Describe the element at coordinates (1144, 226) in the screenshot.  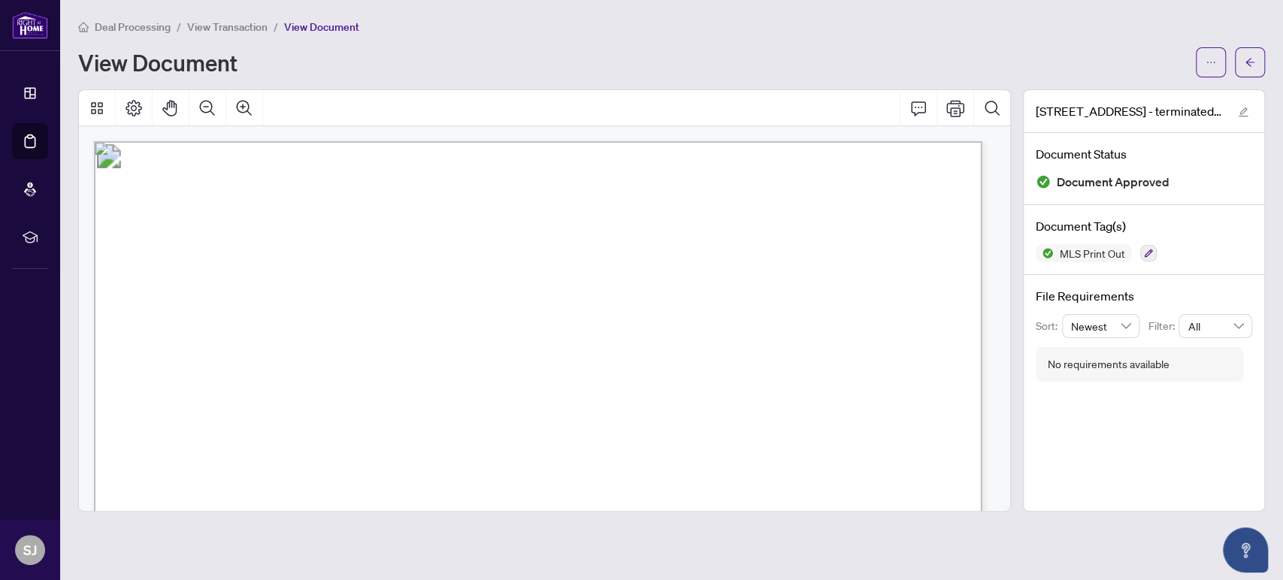
I see `h4: Document Tag(s)` at that location.